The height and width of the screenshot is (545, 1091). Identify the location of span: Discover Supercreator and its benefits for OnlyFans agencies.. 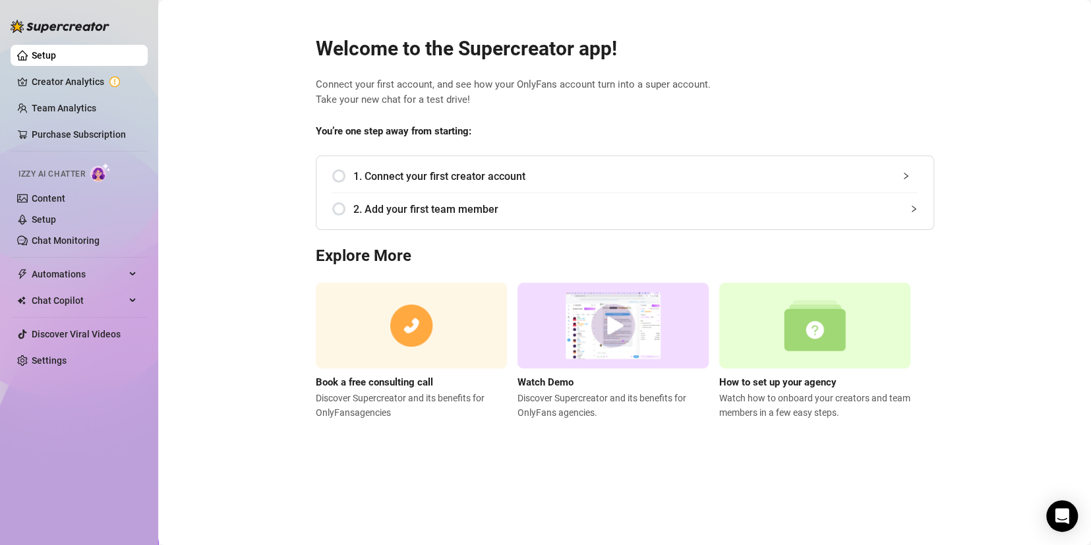
(613, 405).